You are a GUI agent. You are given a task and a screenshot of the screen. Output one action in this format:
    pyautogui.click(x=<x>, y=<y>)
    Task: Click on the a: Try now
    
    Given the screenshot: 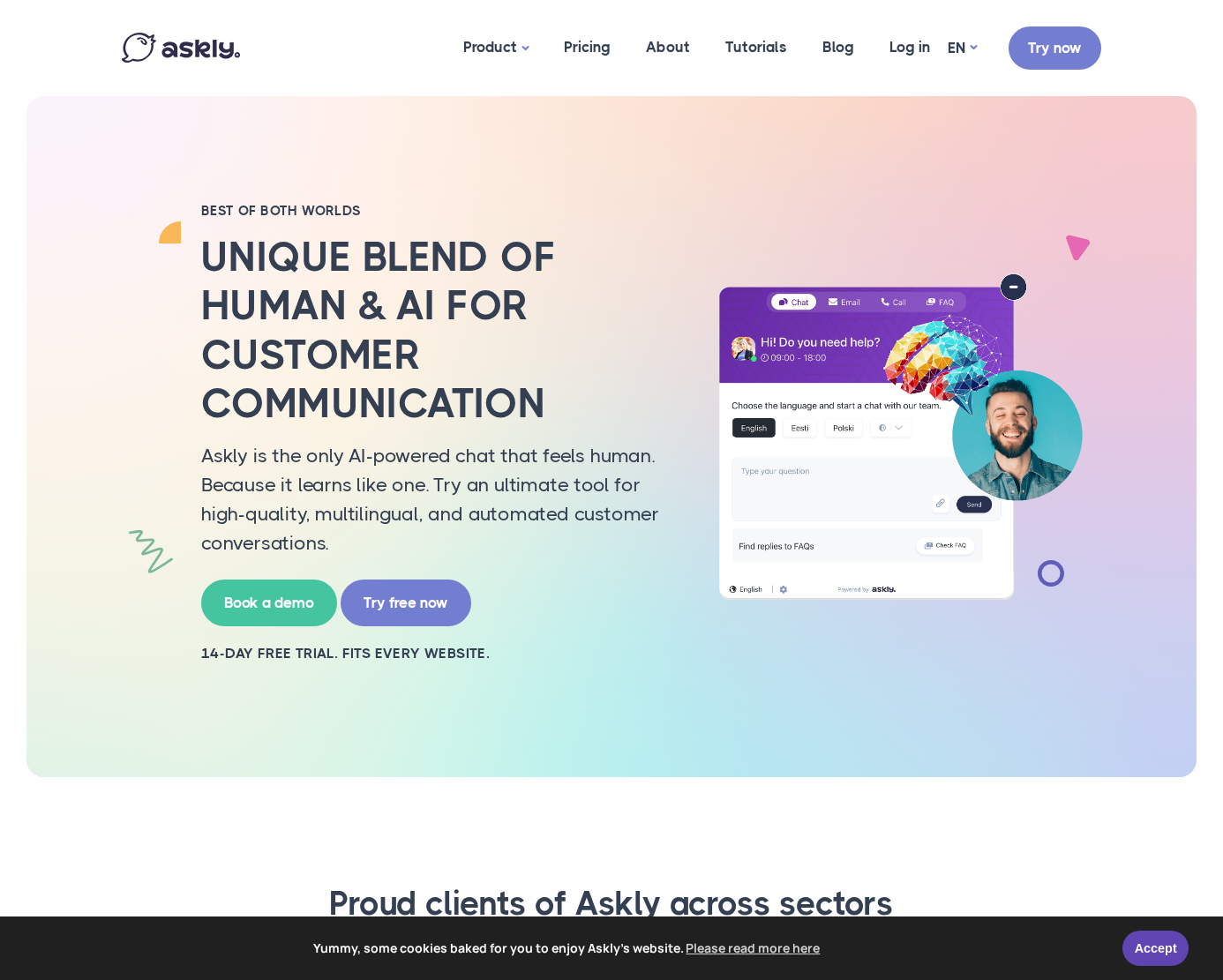 What is the action you would take?
    pyautogui.click(x=1054, y=48)
    